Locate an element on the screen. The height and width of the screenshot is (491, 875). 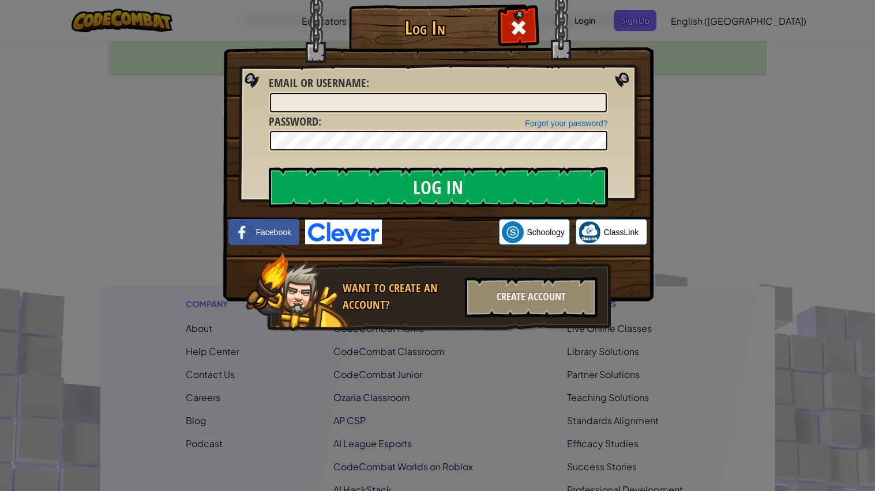
span: ClassLink is located at coordinates (621, 232).